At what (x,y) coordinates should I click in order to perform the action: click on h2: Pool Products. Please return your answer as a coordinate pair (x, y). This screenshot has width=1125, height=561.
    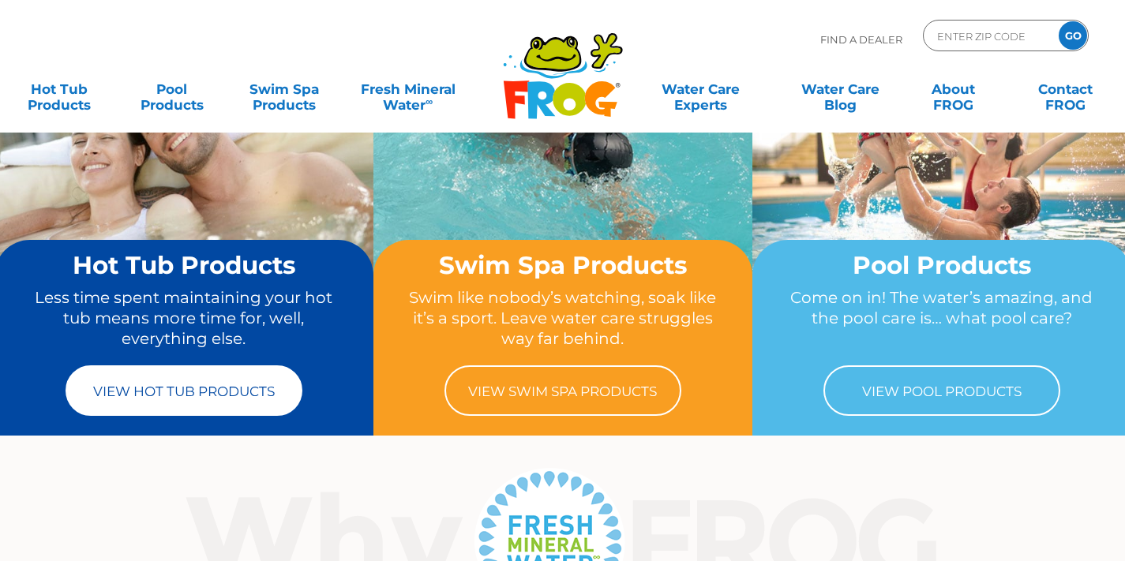
    Looking at the image, I should click on (942, 265).